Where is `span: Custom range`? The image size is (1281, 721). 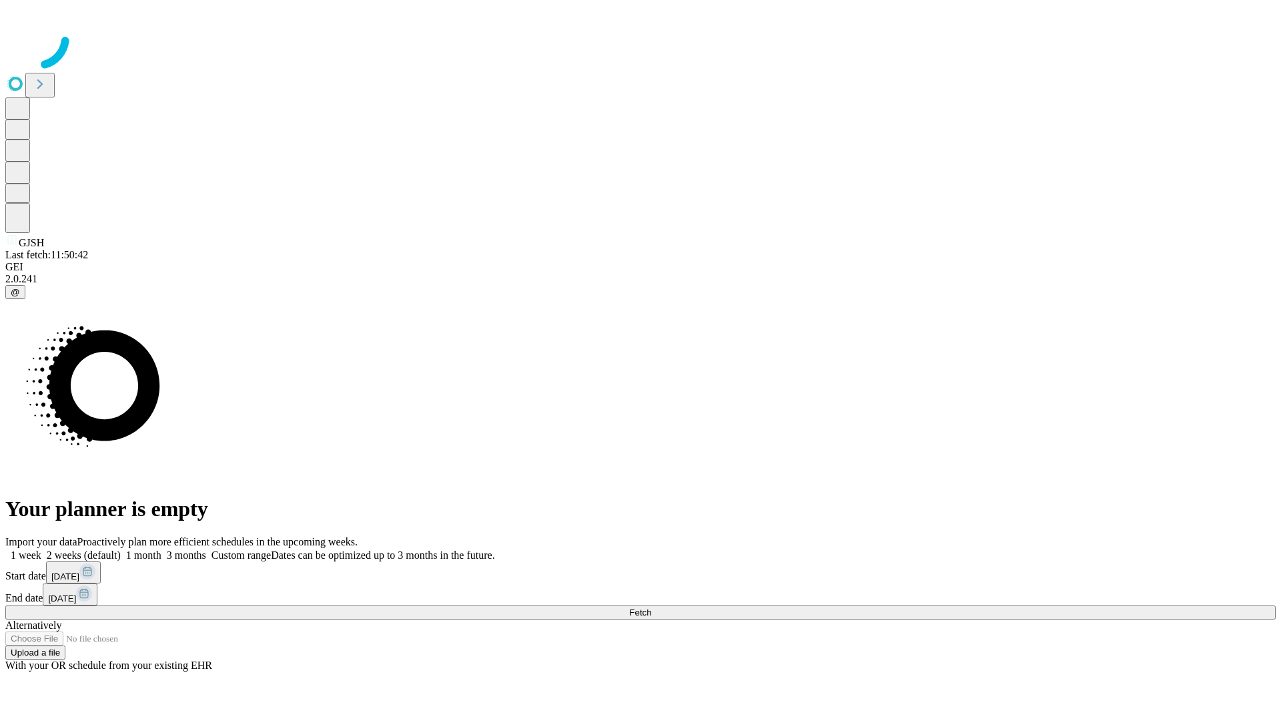
span: Custom range is located at coordinates (241, 555).